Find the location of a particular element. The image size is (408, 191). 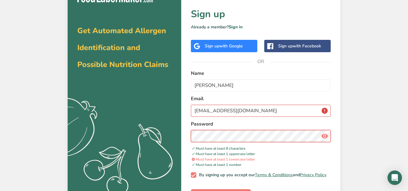

input: email@example.com is located at coordinates (261, 111).